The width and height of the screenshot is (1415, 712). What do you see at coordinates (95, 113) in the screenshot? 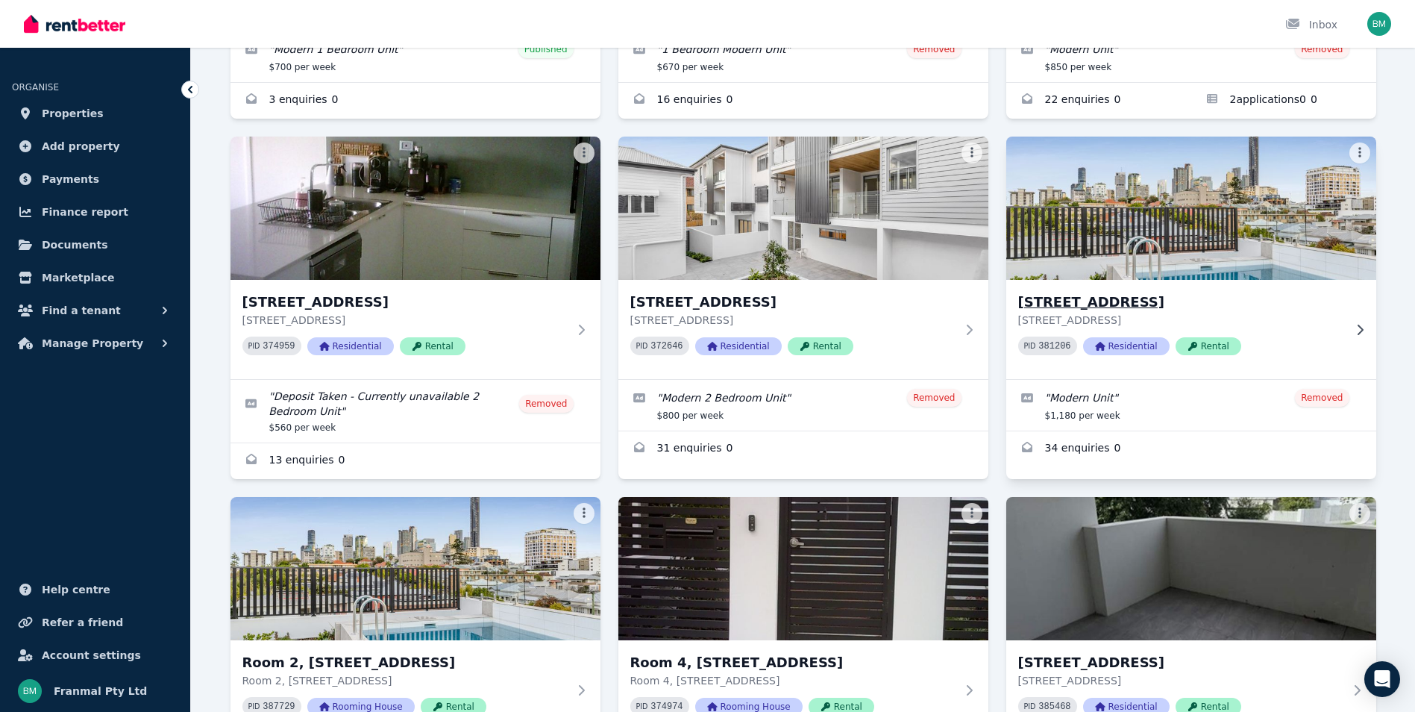
I see `a: Properties` at bounding box center [95, 113].